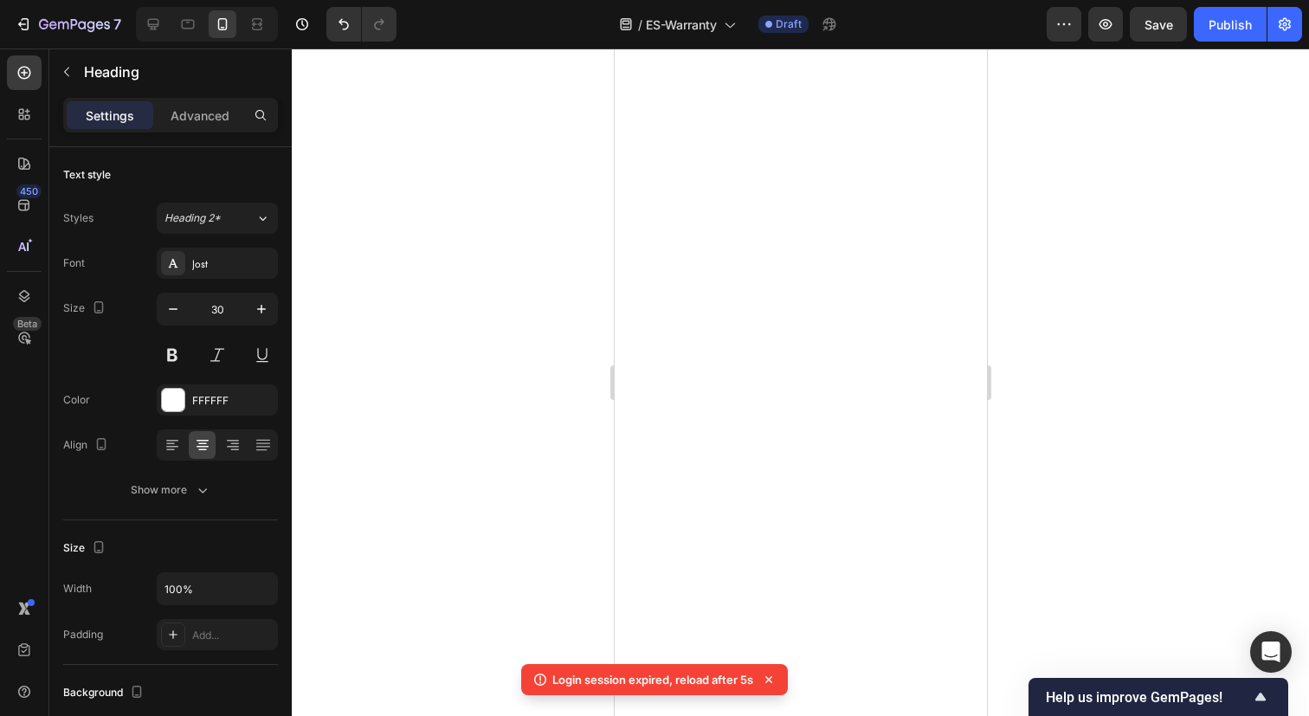 The image size is (1309, 716). What do you see at coordinates (171, 490) in the screenshot?
I see `button: Show more` at bounding box center [171, 490].